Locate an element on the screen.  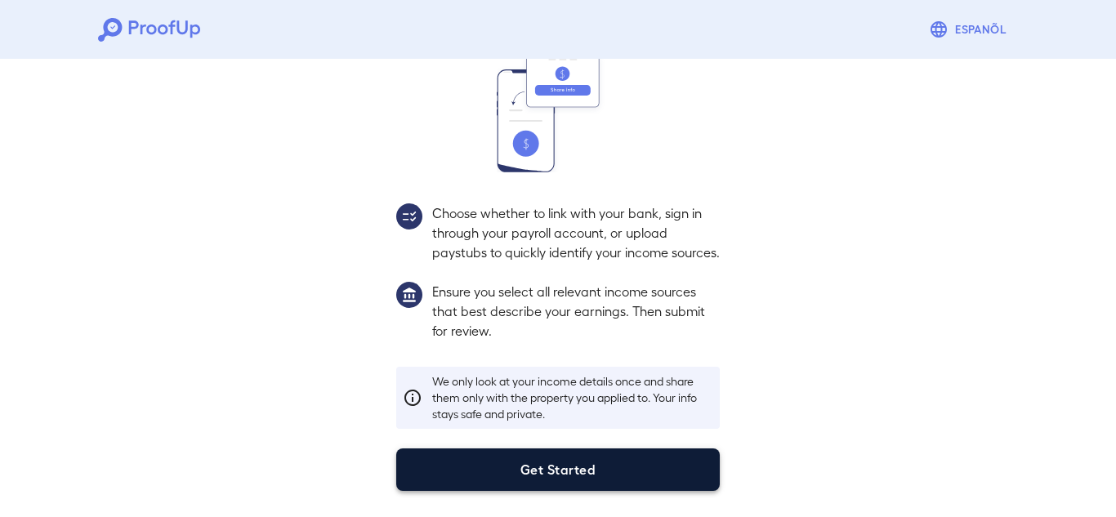
img: transfer_money.svg is located at coordinates (558, 114).